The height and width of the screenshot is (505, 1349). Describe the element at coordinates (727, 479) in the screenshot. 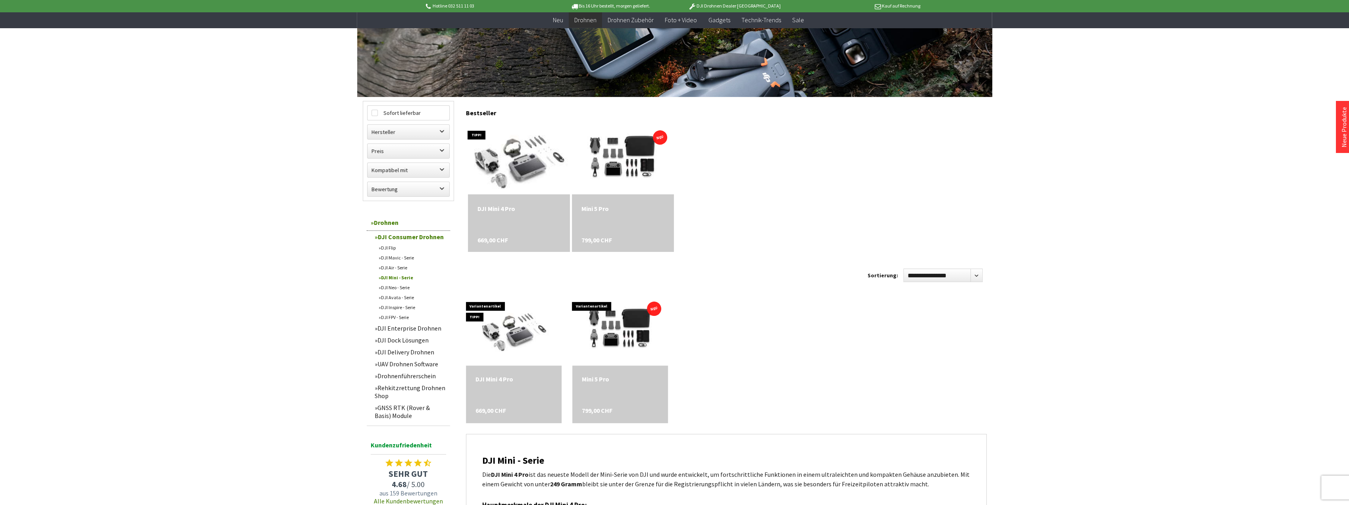

I see `p: Die ist das neueste Modell der Mini-Serie von DJI und wurde entwickelt, um fortschrittliche Funkt...` at that location.